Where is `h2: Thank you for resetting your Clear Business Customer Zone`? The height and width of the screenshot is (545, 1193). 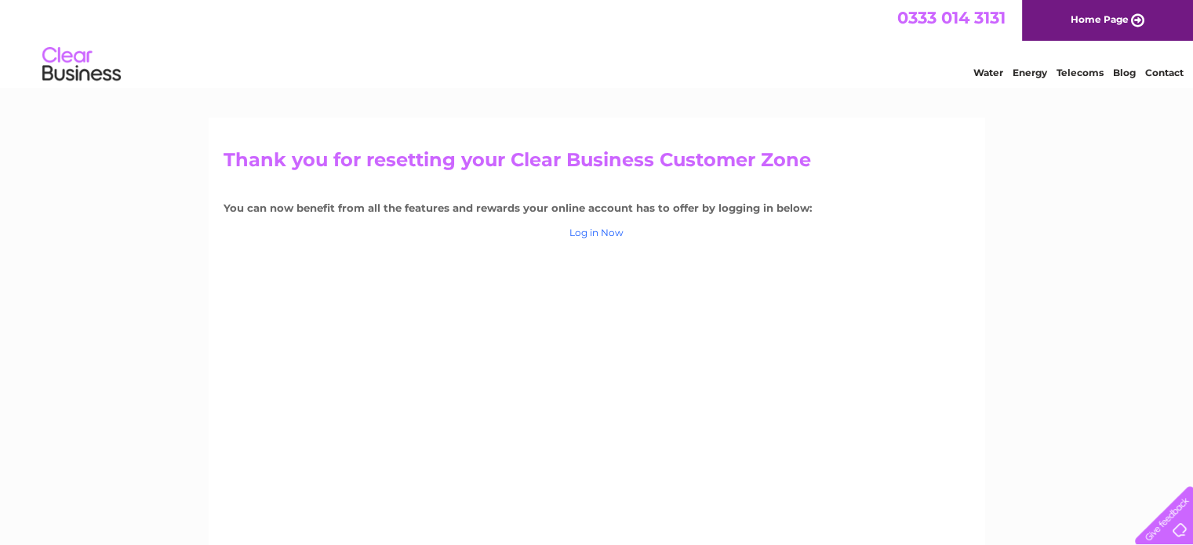 h2: Thank you for resetting your Clear Business Customer Zone is located at coordinates (597, 164).